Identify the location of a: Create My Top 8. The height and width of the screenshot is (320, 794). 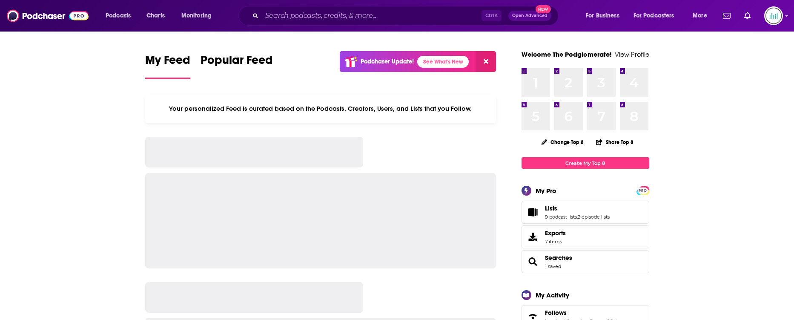
(586, 163).